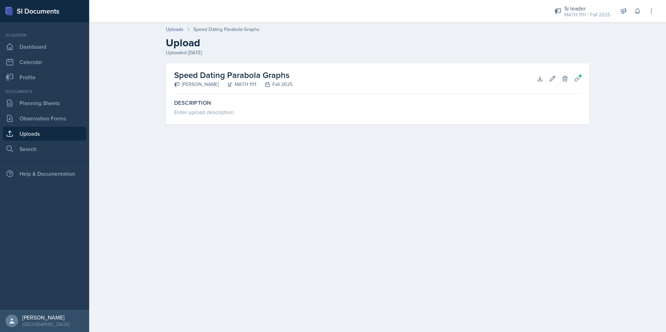  What do you see at coordinates (45, 92) in the screenshot?
I see `div: Documents` at bounding box center [45, 92].